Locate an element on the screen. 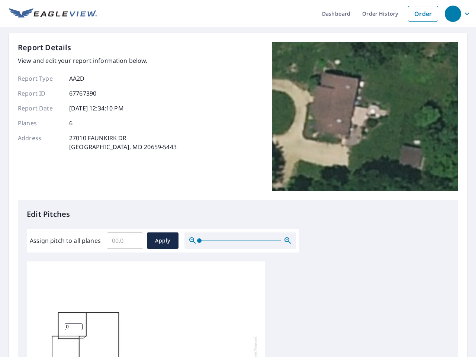  p: Report Type is located at coordinates (40, 78).